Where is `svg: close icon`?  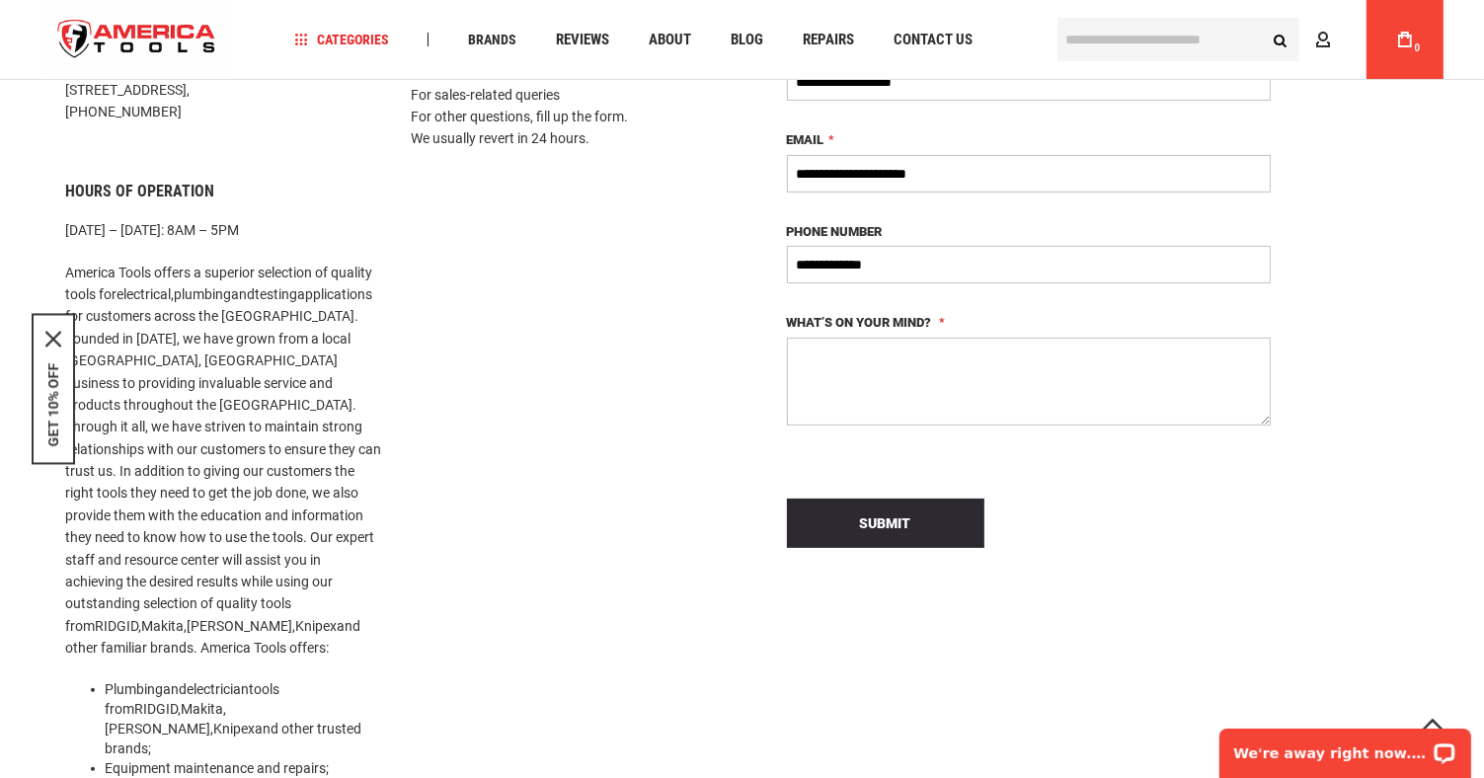 svg: close icon is located at coordinates (53, 340).